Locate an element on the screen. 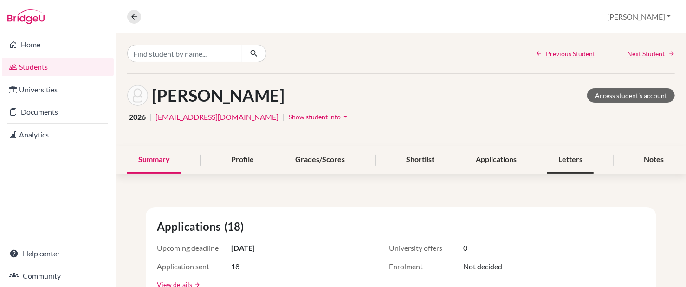 This screenshot has height=287, width=686. a: Next Student is located at coordinates (650, 53).